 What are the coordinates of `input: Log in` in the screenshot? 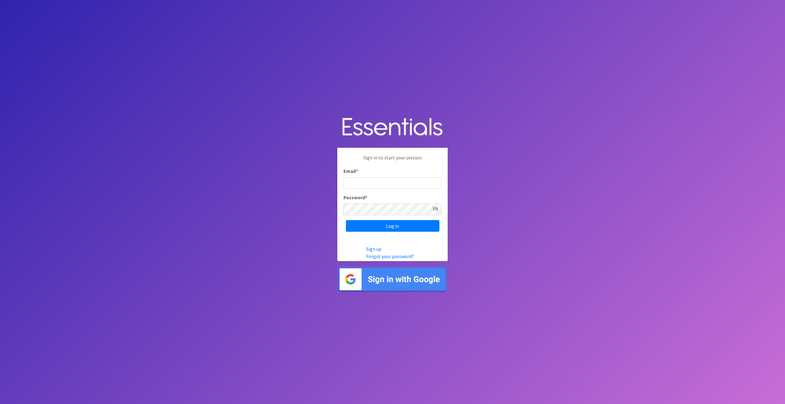 It's located at (393, 226).